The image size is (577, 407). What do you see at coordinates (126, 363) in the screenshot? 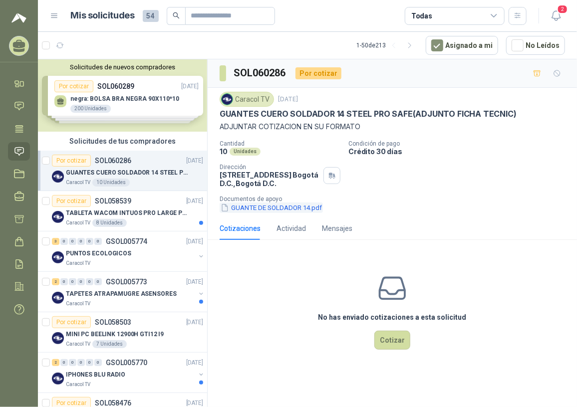
I see `p: GSOL005770` at bounding box center [126, 363].